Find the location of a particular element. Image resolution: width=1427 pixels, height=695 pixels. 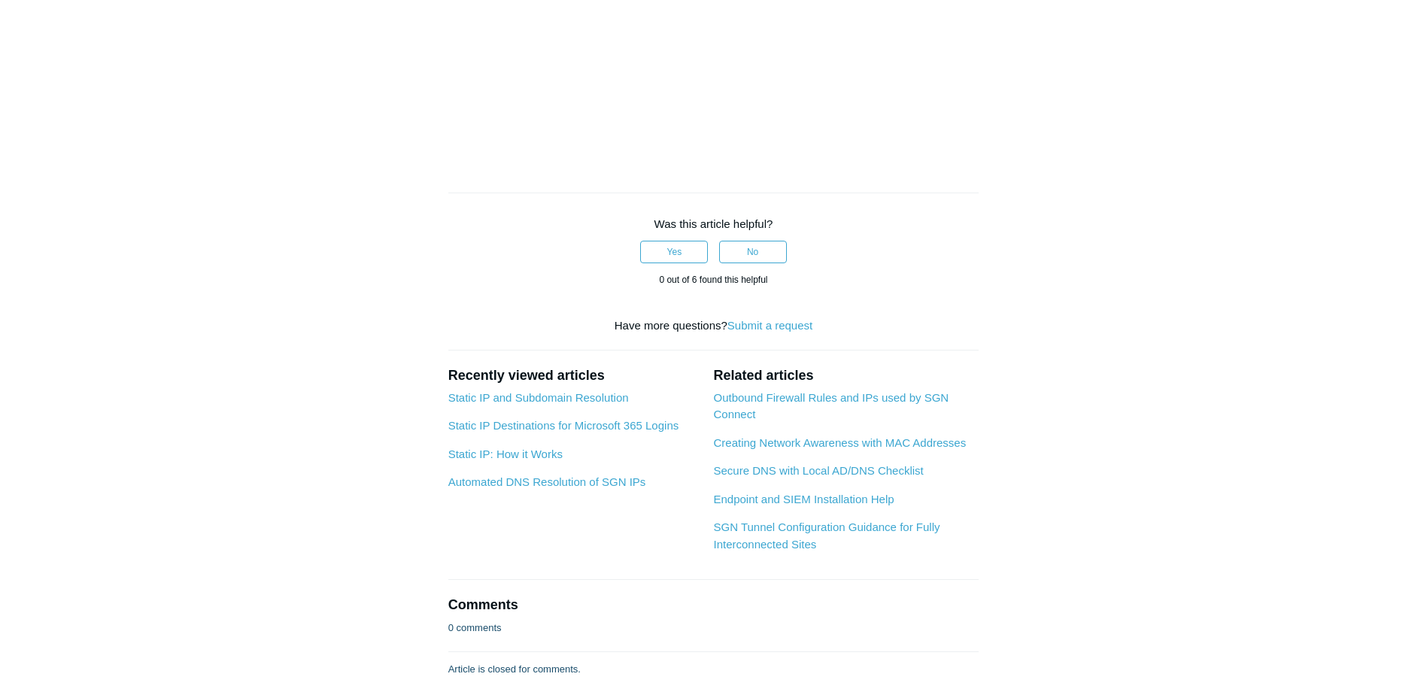

p: 0 comments is located at coordinates (475, 628).